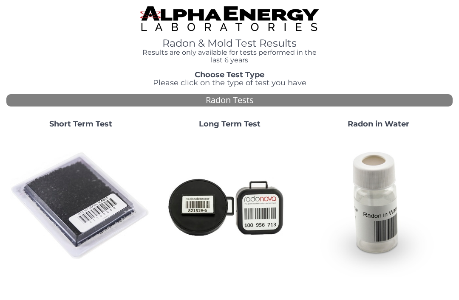  Describe the element at coordinates (378, 124) in the screenshot. I see `strong: Radon in Water` at that location.